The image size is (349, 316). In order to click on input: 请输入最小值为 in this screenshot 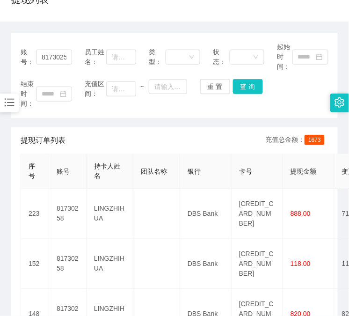, I will do `click(121, 89)`.